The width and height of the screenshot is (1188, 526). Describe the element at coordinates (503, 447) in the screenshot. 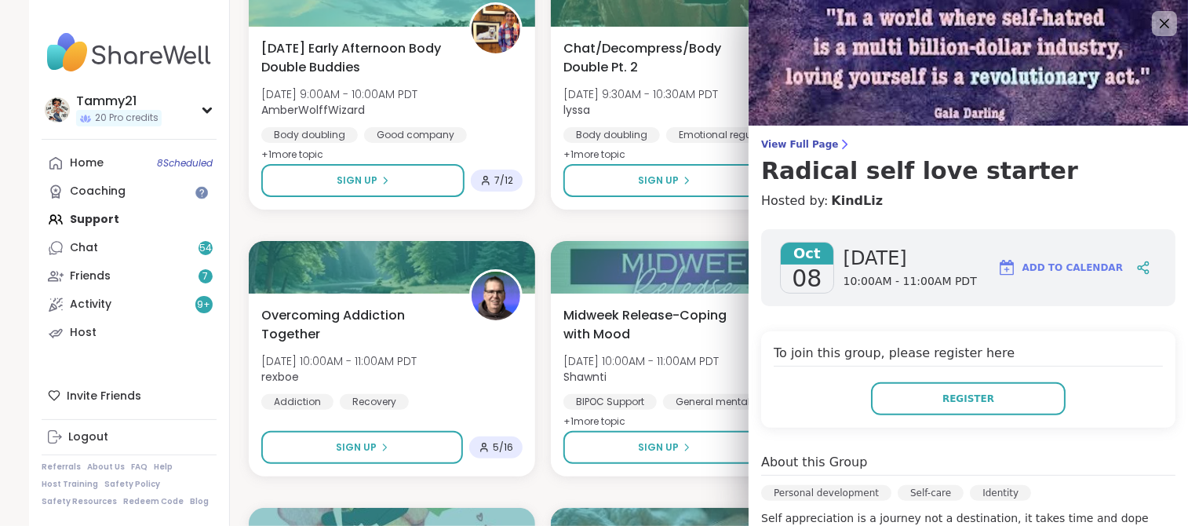

I see `span: 5 / 16` at that location.